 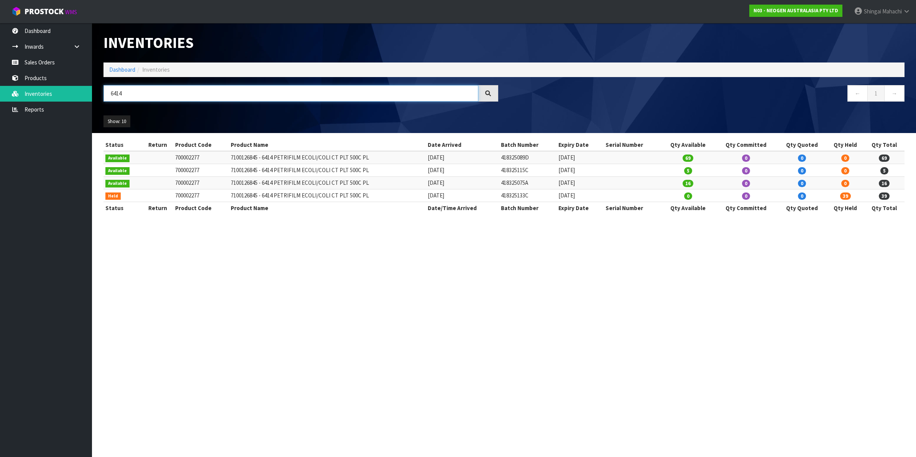 What do you see at coordinates (156, 69) in the screenshot?
I see `span: Inventories` at bounding box center [156, 69].